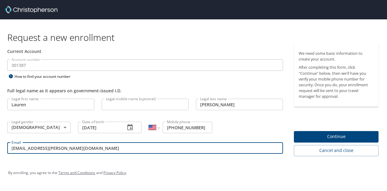  What do you see at coordinates (336, 150) in the screenshot?
I see `span: Cancel and close` at bounding box center [336, 150].